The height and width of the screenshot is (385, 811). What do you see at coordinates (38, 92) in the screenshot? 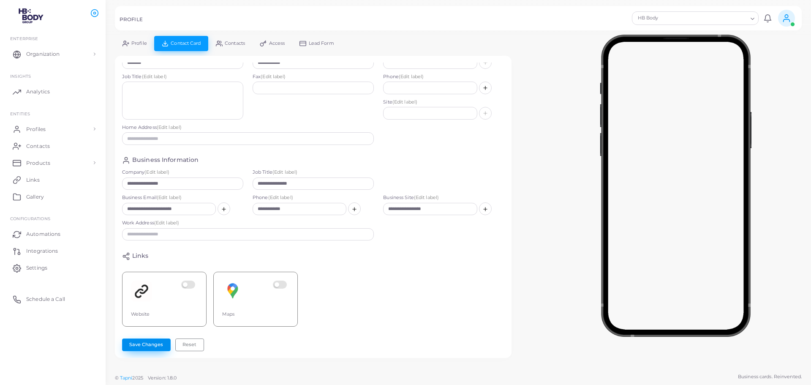
I see `span: Analytics` at bounding box center [38, 92].